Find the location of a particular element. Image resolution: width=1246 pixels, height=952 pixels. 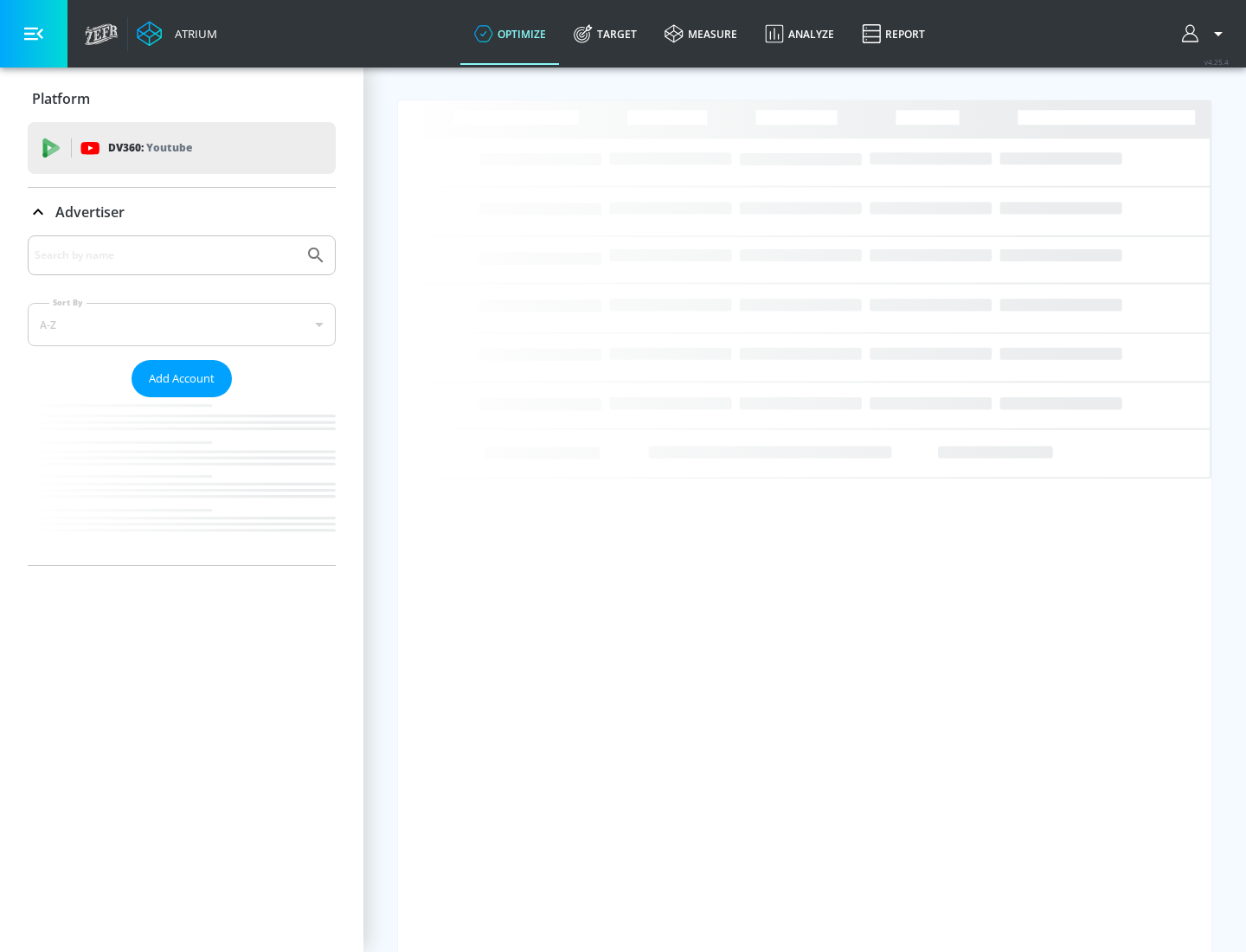

label: Sort By is located at coordinates (67, 302).